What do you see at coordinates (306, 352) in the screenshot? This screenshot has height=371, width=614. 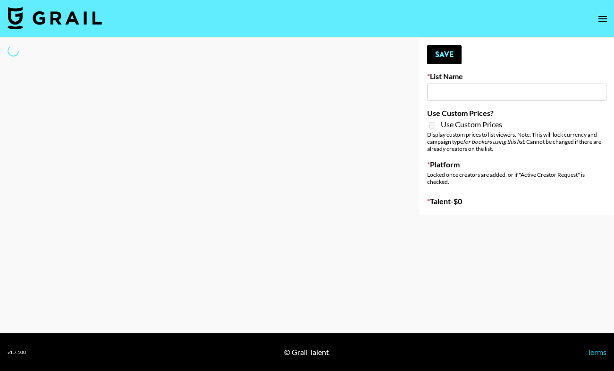 I see `div: © Grail Talent` at bounding box center [306, 352].